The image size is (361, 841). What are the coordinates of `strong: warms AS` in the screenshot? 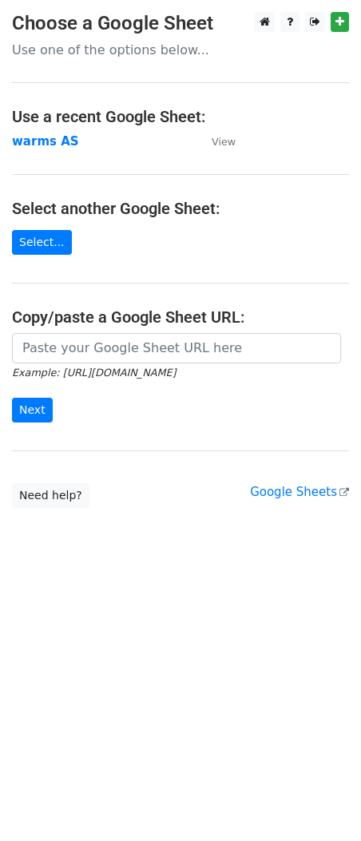 It's located at (46, 141).